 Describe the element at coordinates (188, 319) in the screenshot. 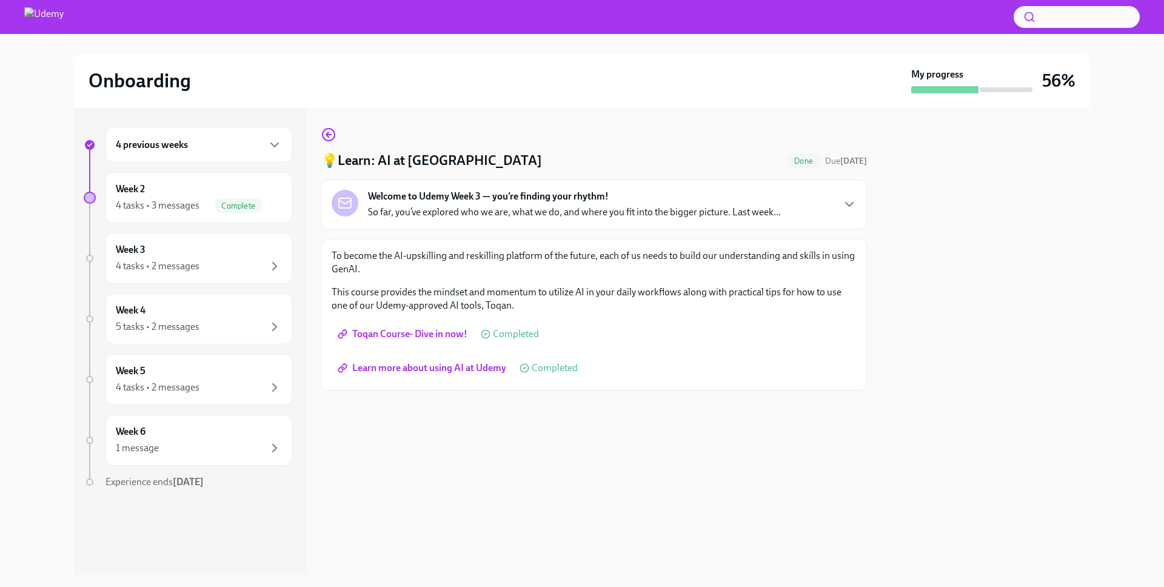

I see `a: Week 45 tasks • 2 messages` at that location.